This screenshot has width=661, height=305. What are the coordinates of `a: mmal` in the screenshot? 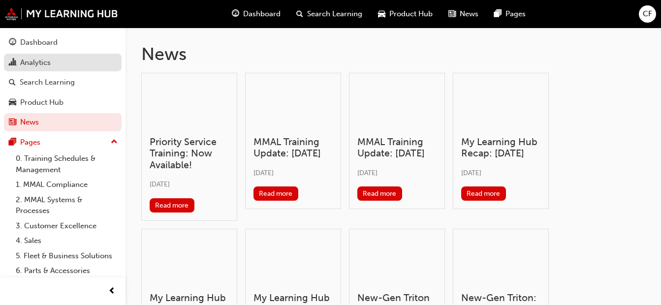 It's located at (62, 14).